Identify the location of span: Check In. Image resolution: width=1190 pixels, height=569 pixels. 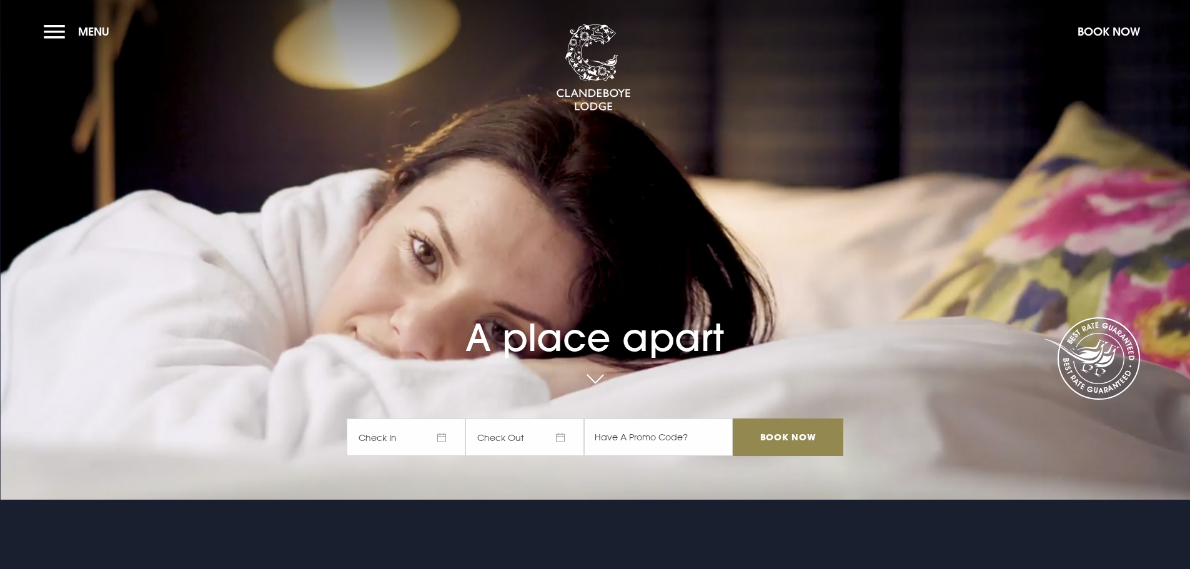
(406, 437).